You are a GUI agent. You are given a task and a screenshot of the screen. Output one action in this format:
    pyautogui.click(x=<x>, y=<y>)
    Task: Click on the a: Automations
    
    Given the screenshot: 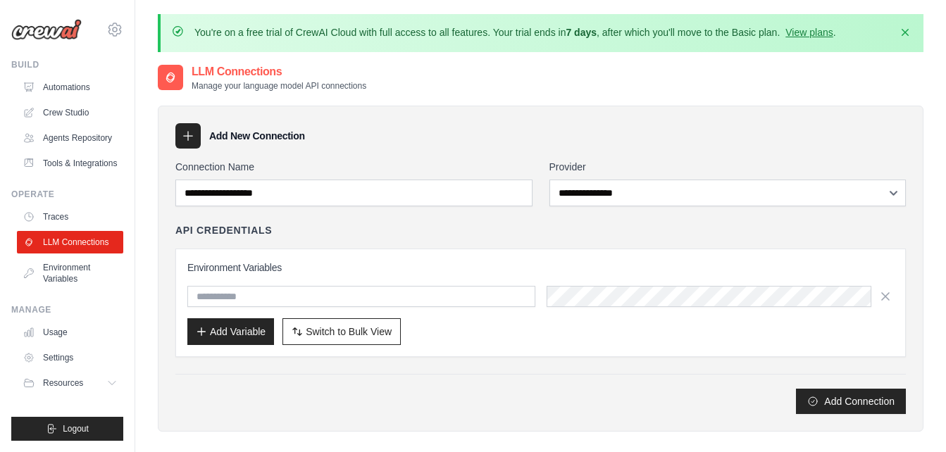 What is the action you would take?
    pyautogui.click(x=70, y=87)
    